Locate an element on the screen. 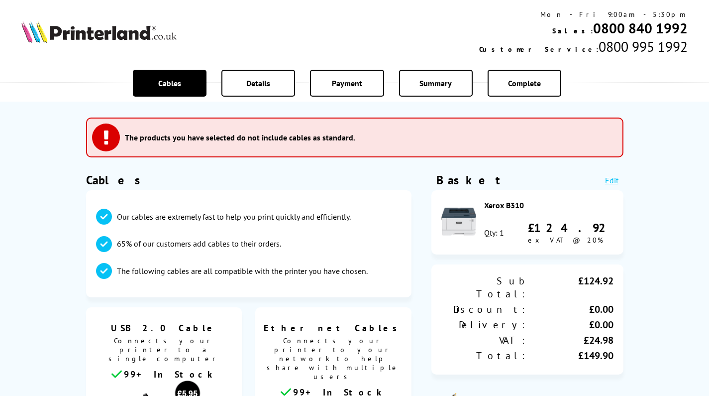 This screenshot has height=396, width=709. h3: The products you have selected do not include cables as standard. is located at coordinates (240, 137).